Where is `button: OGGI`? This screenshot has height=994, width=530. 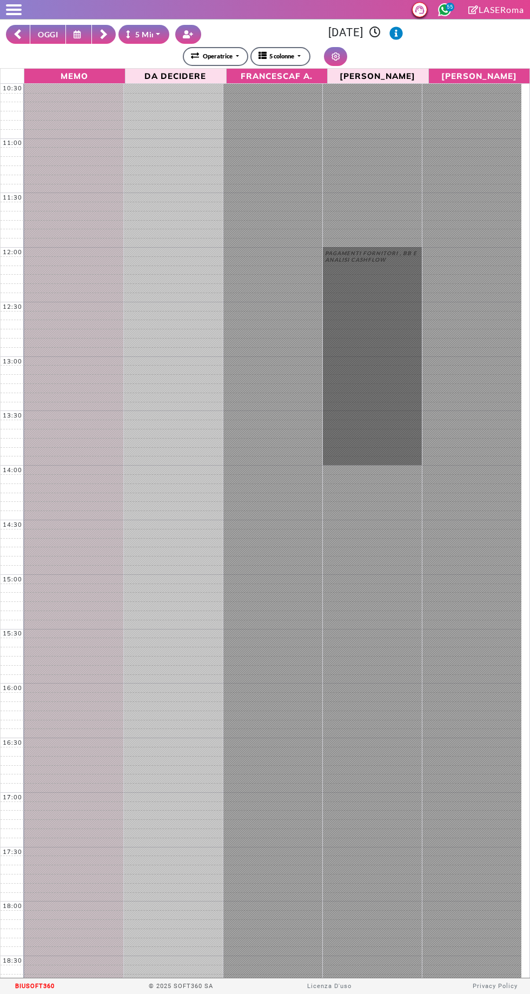
button: OGGI is located at coordinates (48, 34).